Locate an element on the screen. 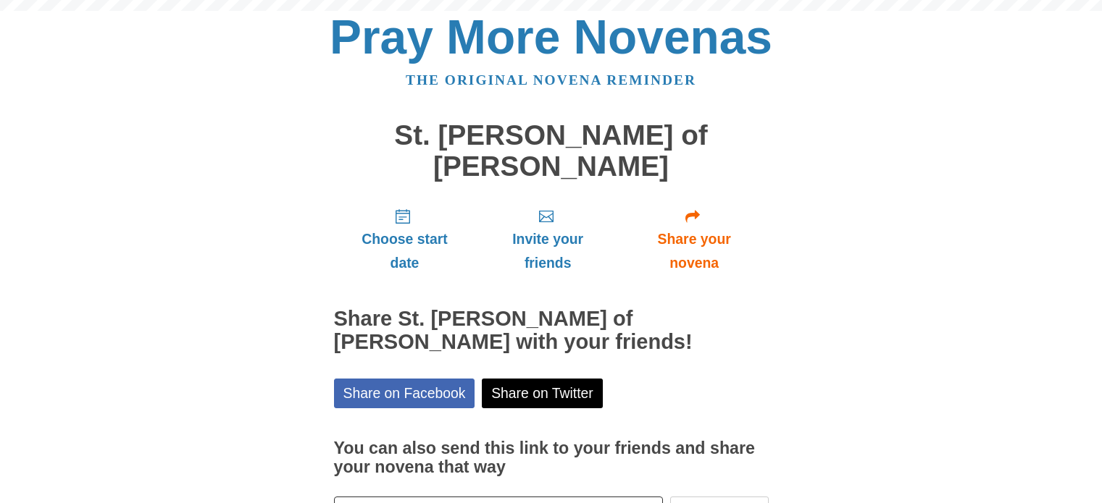 The height and width of the screenshot is (503, 1102). a: Choose start date is located at coordinates (405, 239).